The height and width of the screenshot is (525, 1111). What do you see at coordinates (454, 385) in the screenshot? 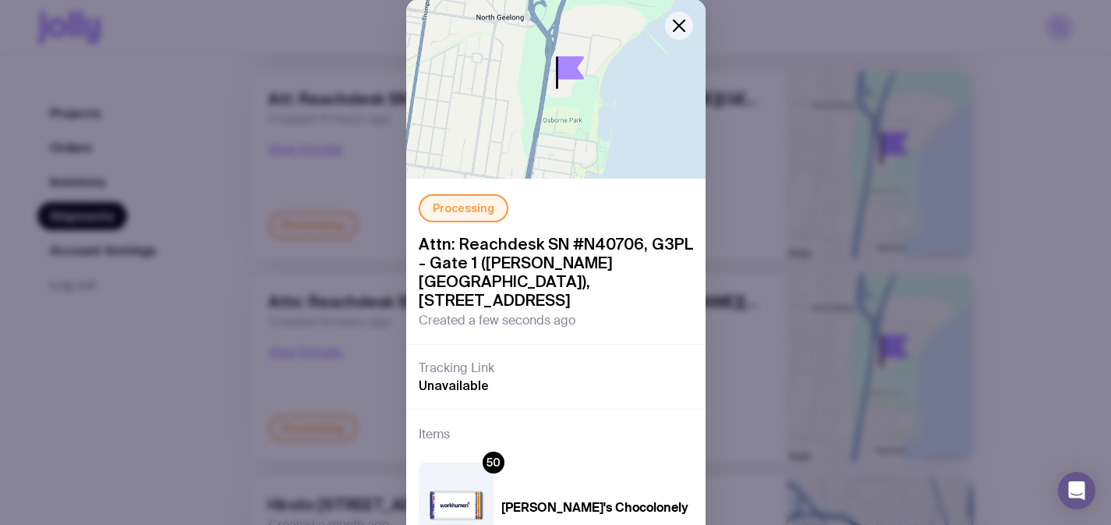
I see `span: Unavailable` at bounding box center [454, 385].